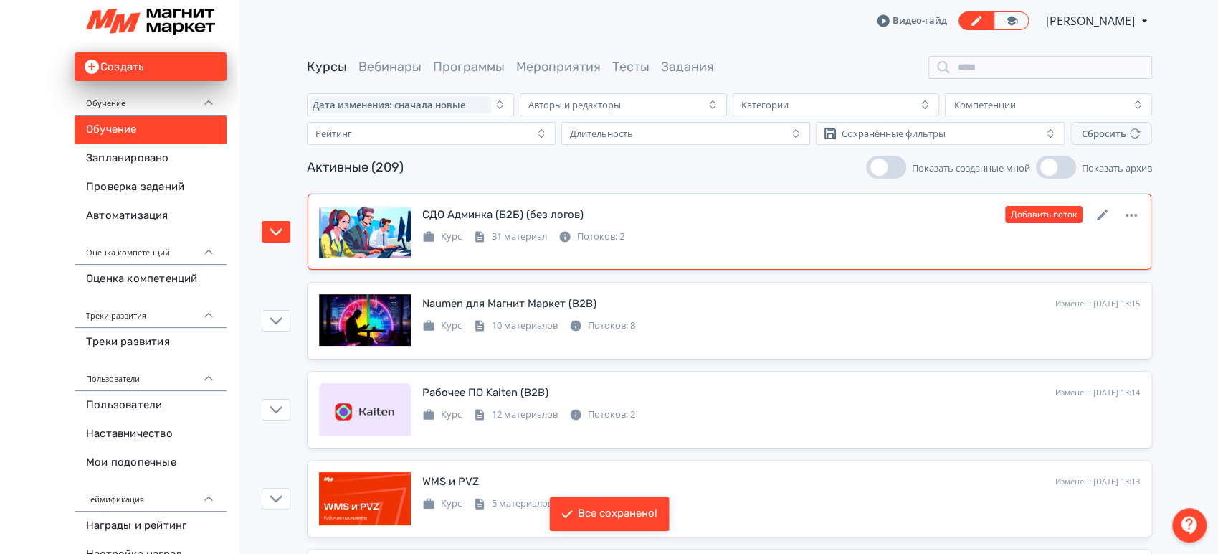  Describe the element at coordinates (623, 105) in the screenshot. I see `button: Авторы и редакторы` at that location.